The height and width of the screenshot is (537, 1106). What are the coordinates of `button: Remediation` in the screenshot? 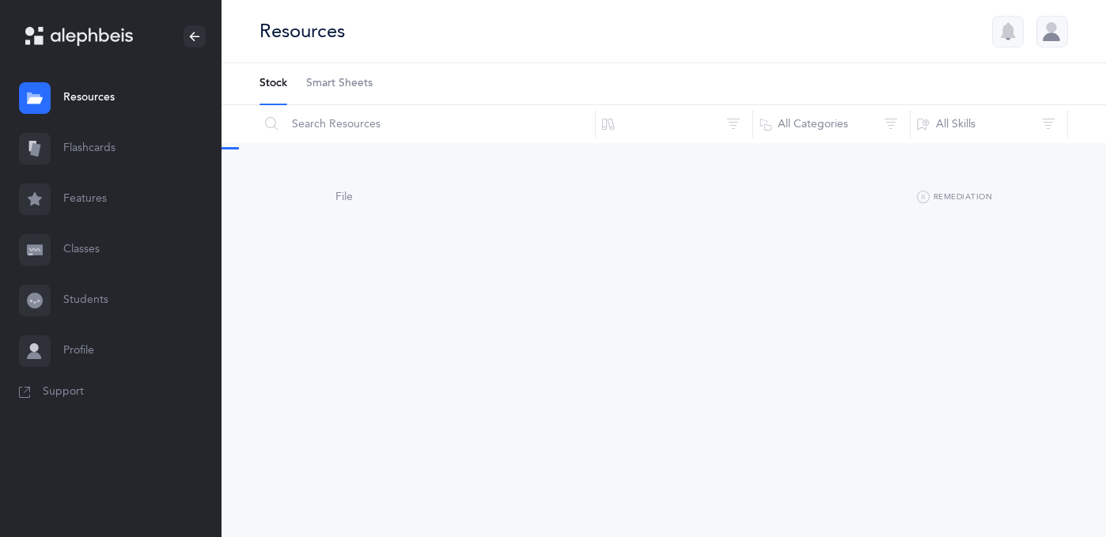 It's located at (954, 198).